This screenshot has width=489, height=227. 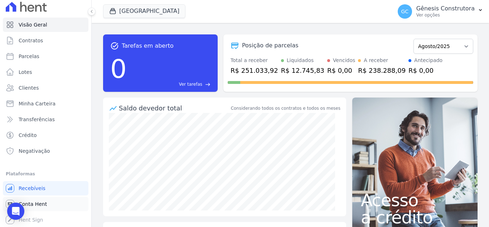 What do you see at coordinates (190, 84) in the screenshot?
I see `span: Ver tarefas` at bounding box center [190, 84].